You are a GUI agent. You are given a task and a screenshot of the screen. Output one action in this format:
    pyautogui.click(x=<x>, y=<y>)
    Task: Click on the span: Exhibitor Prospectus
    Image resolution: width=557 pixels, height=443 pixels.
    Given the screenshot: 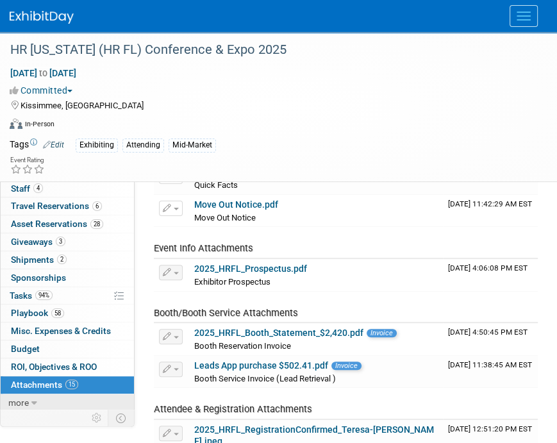 What is the action you would take?
    pyautogui.click(x=232, y=281)
    